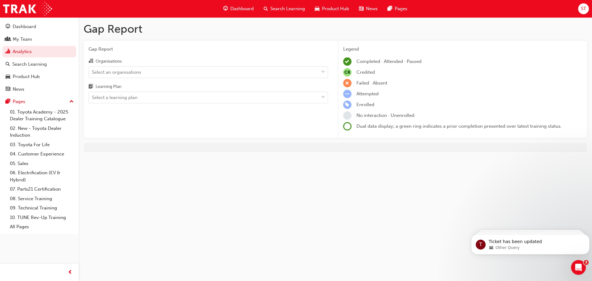 The image size is (592, 281). I want to click on div: Select an organisations, so click(117, 72).